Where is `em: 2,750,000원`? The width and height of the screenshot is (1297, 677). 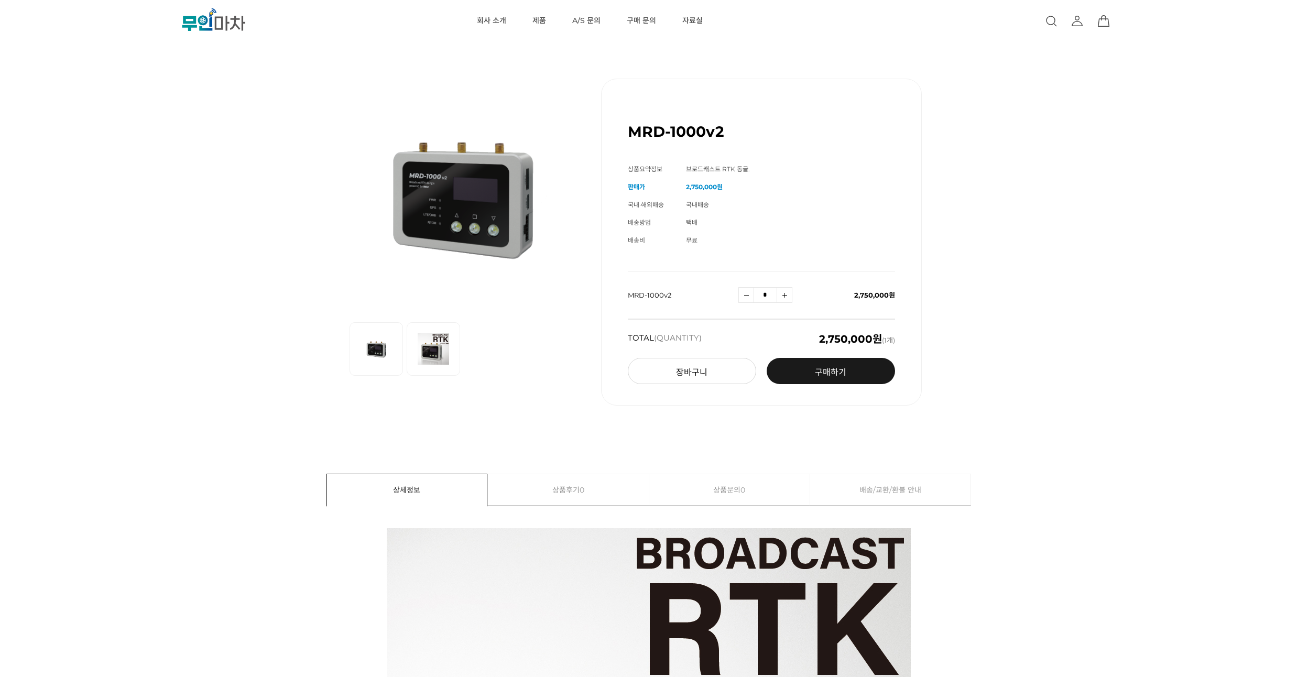
em: 2,750,000원 is located at coordinates (851, 339).